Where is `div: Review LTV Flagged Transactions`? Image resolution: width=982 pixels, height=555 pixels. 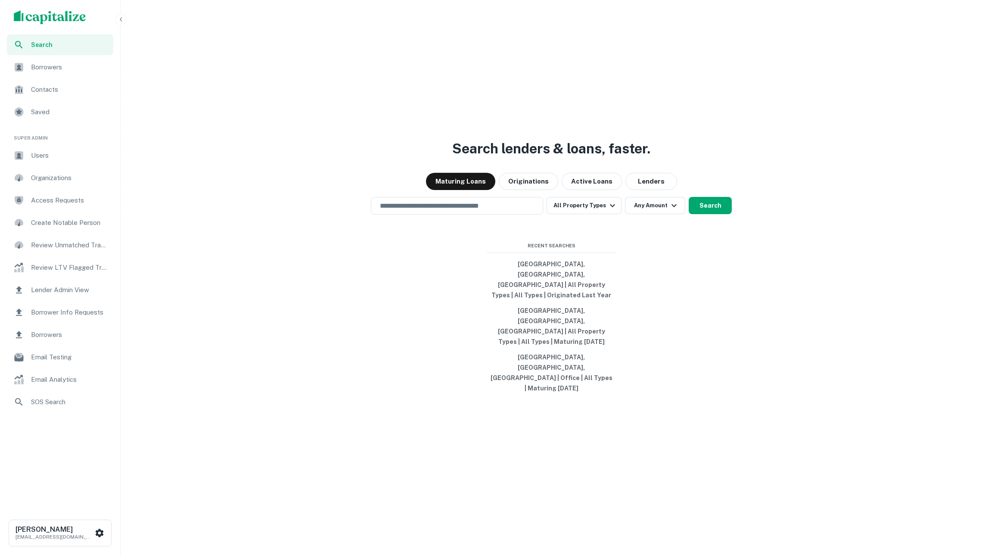 div: Review LTV Flagged Transactions is located at coordinates (60, 268).